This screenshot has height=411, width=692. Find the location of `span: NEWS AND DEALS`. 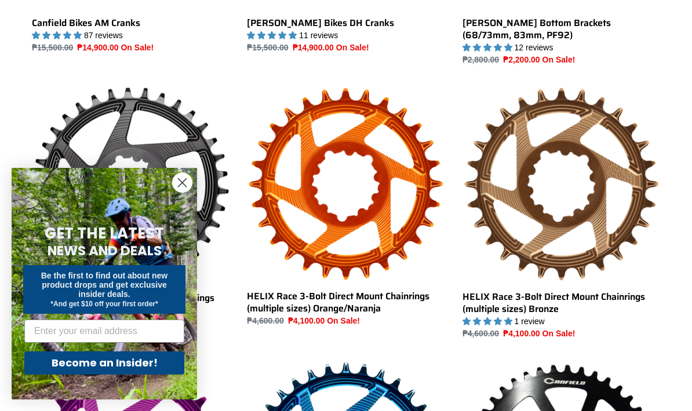

span: NEWS AND DEALS is located at coordinates (104, 251).